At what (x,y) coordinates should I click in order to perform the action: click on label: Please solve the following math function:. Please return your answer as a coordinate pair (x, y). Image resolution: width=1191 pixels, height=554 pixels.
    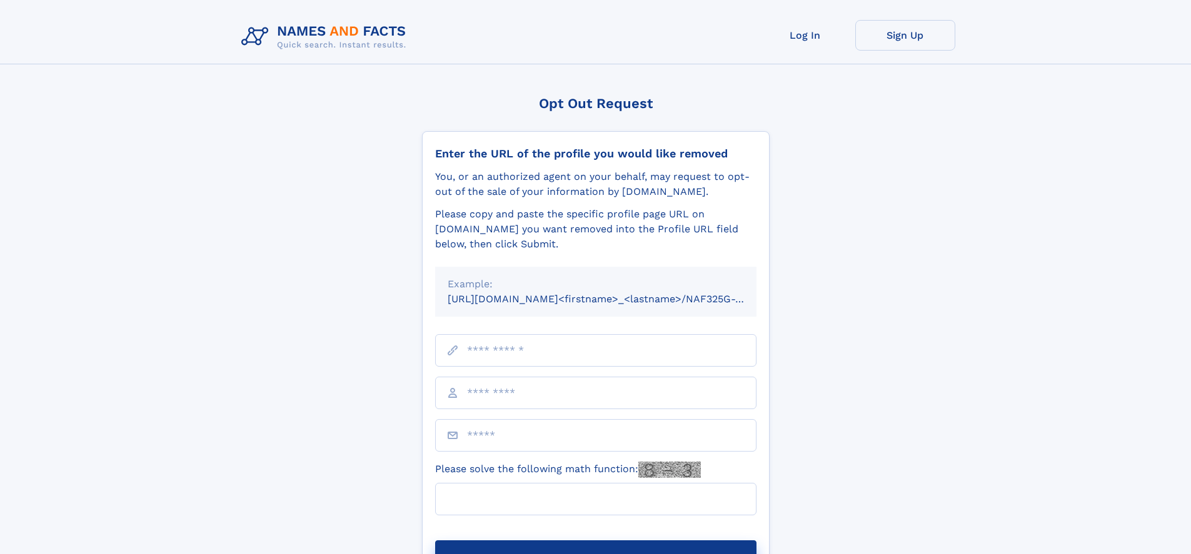
    Looking at the image, I should click on (568, 470).